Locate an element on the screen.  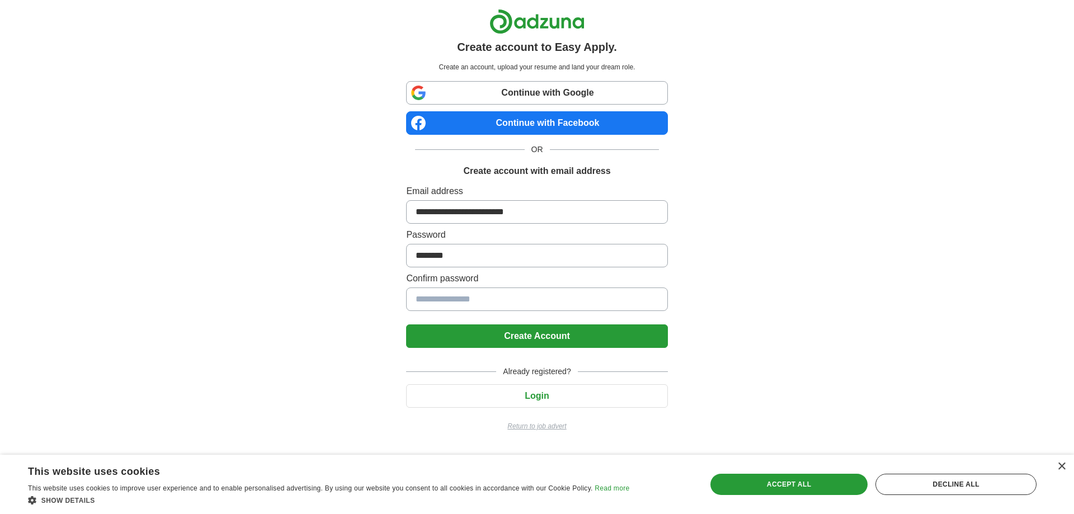
p: Create an account, upload your resume and land your dream role. is located at coordinates (537, 67).